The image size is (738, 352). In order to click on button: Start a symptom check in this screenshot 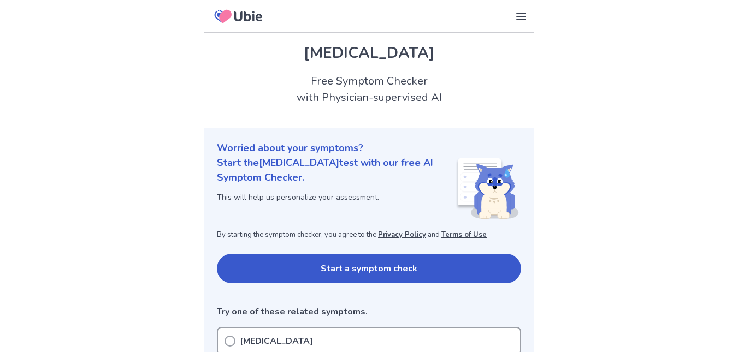, I will do `click(369, 269)`.